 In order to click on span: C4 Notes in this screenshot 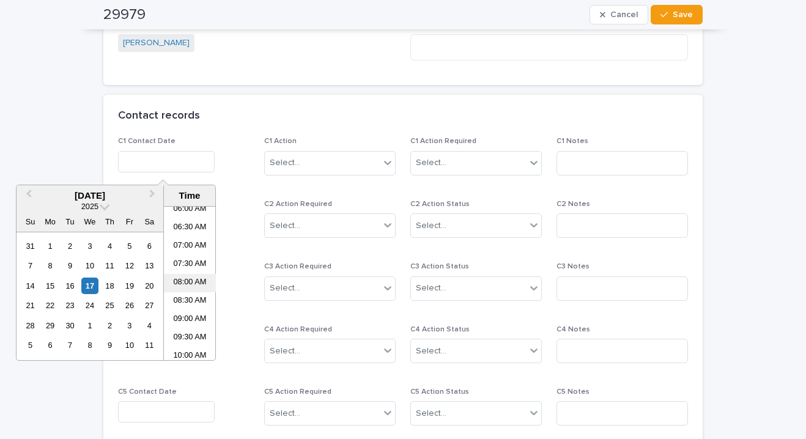, I will do `click(573, 330)`.